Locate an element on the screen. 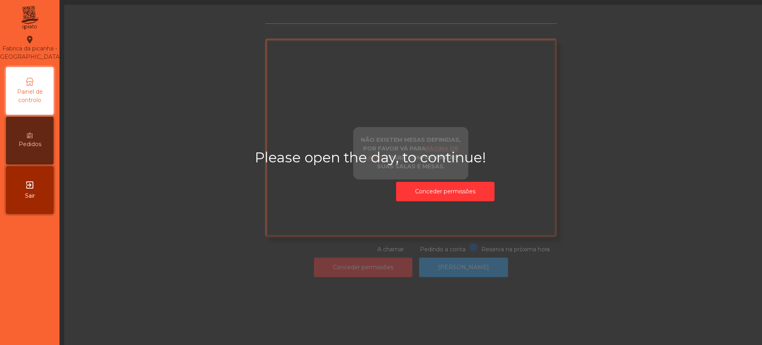 The height and width of the screenshot is (345, 762). img: qpiato is located at coordinates (29, 18).